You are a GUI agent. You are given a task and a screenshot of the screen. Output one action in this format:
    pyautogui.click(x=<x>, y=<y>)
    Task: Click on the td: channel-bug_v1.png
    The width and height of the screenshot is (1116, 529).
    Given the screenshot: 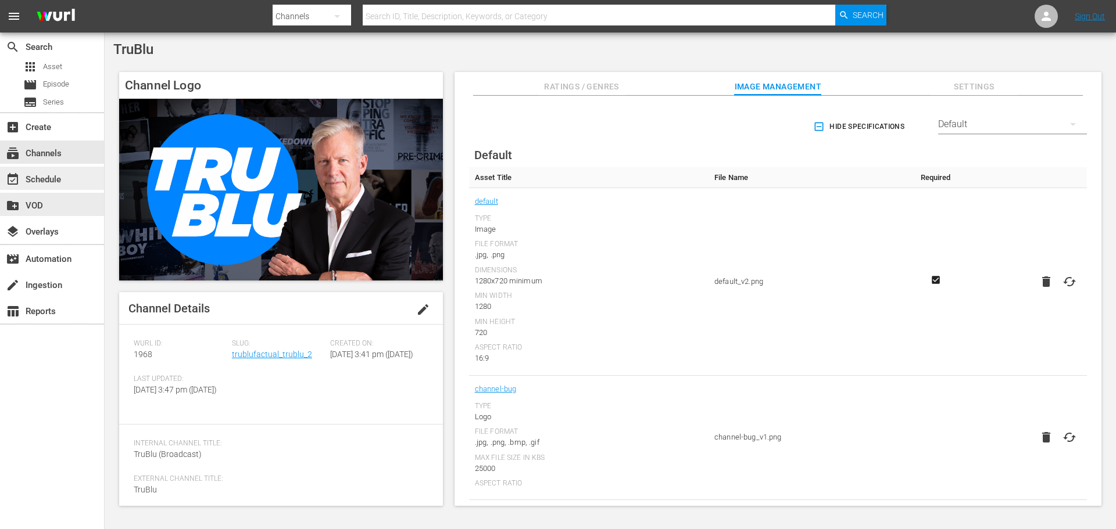 What is the action you would take?
    pyautogui.click(x=809, y=438)
    